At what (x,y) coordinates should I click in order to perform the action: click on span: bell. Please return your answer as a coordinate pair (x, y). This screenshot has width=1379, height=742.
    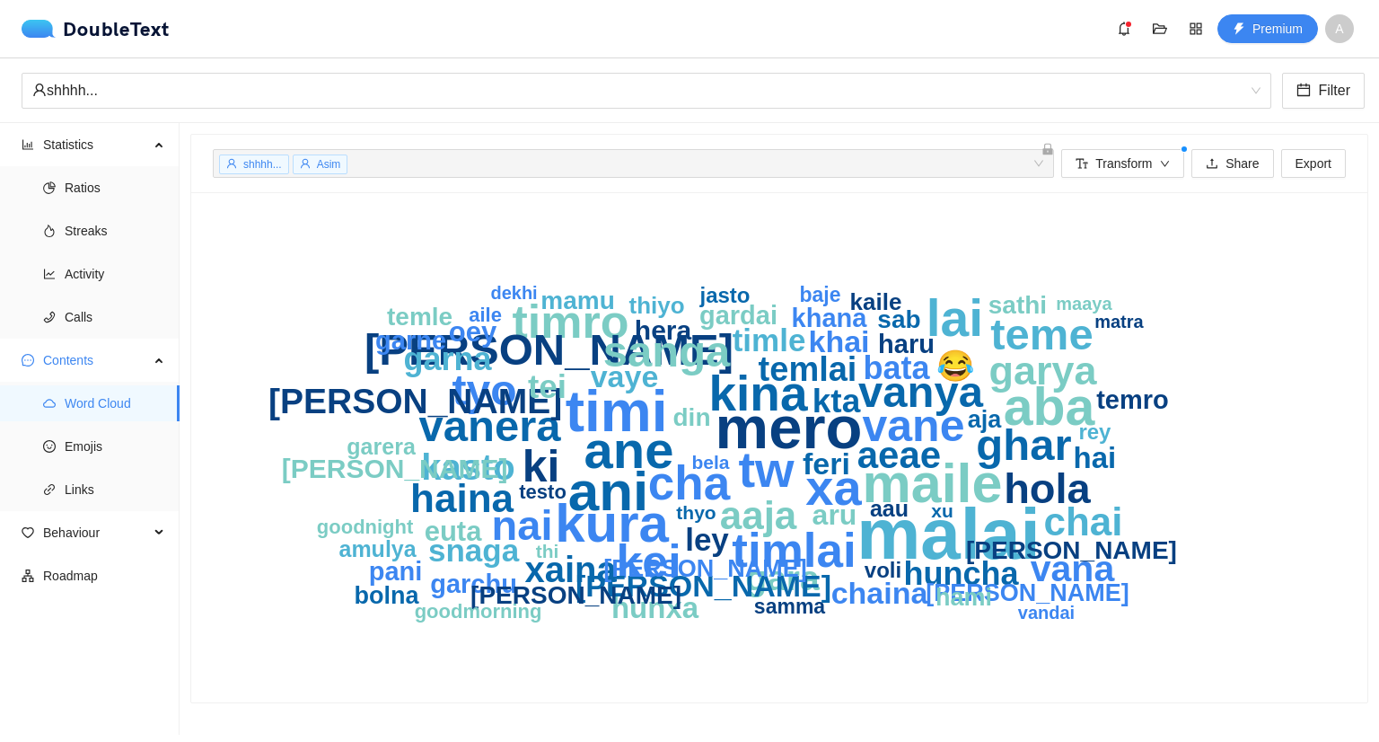
    Looking at the image, I should click on (1124, 29).